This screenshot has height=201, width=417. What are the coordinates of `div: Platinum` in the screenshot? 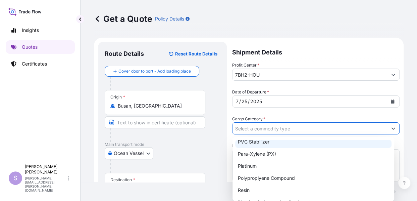 It's located at (313, 166).